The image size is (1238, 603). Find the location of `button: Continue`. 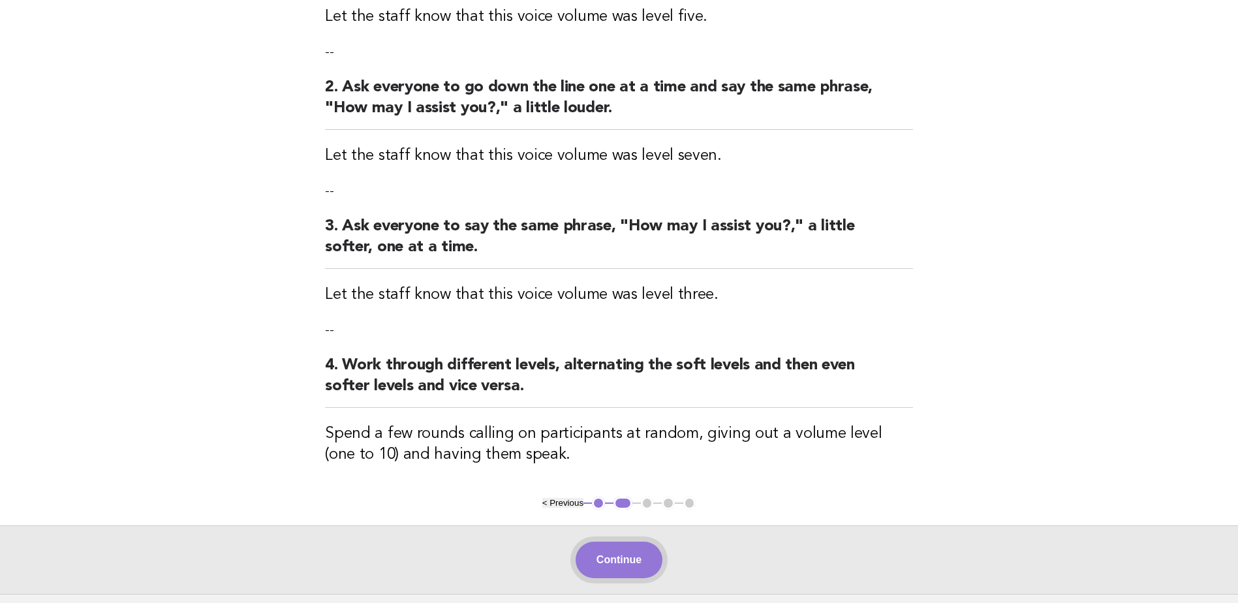

button: Continue is located at coordinates (619, 560).